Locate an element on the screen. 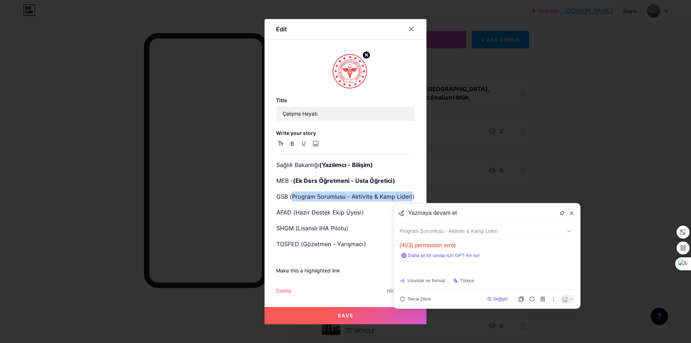 The width and height of the screenshot is (691, 343). p: MEB - is located at coordinates (346, 181).